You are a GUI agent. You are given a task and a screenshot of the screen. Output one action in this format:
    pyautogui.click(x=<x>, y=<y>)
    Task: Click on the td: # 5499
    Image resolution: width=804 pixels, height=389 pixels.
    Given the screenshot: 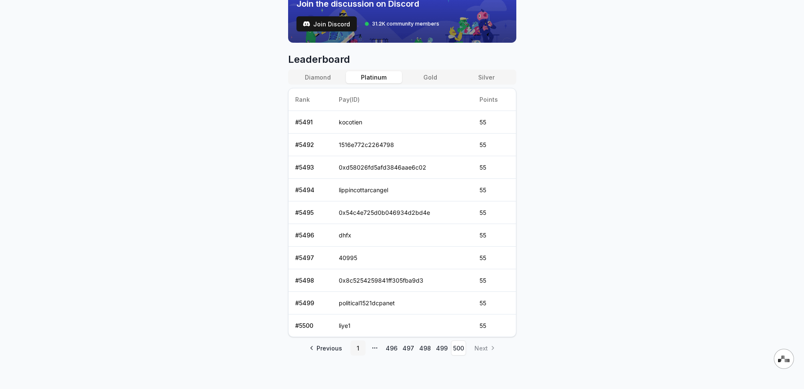 What is the action you would take?
    pyautogui.click(x=310, y=303)
    